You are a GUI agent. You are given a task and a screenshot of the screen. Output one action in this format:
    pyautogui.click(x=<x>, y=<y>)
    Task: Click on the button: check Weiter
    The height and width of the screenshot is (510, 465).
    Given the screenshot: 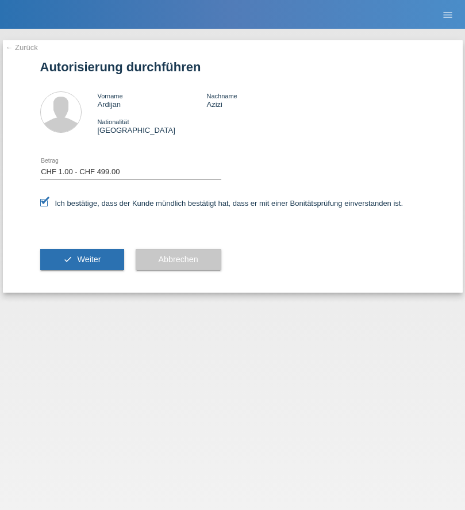 What is the action you would take?
    pyautogui.click(x=82, y=260)
    